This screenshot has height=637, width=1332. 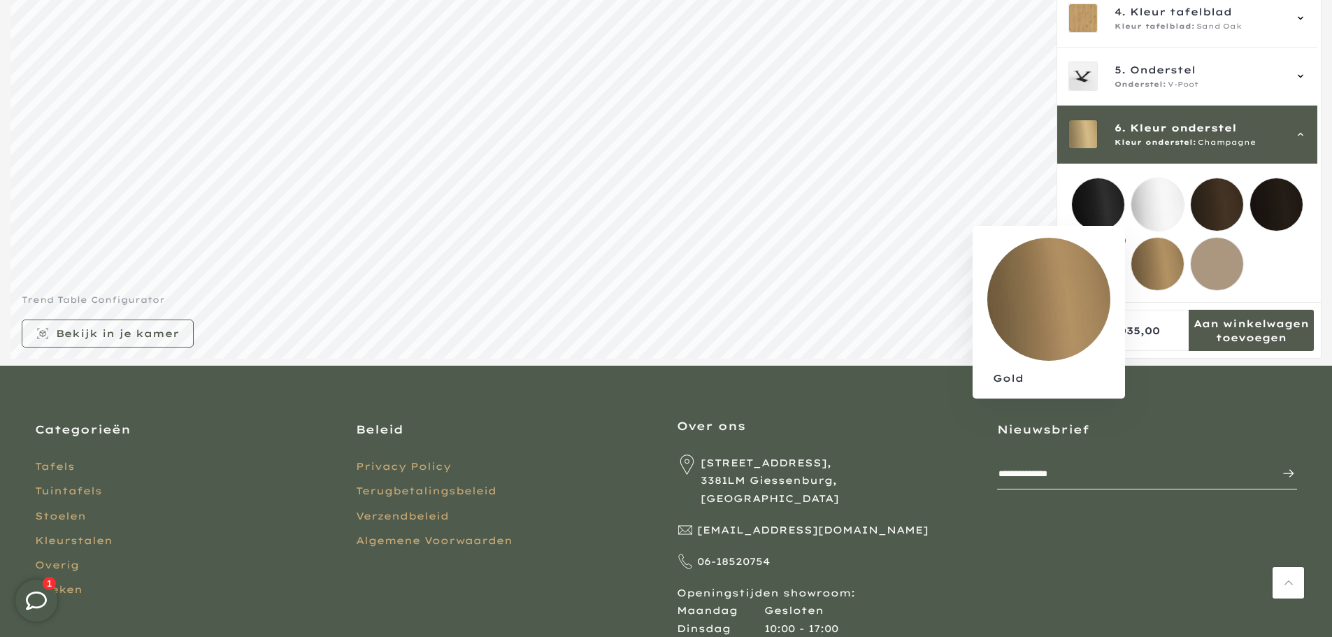 I want to click on span: Inschrijven, so click(x=1281, y=473).